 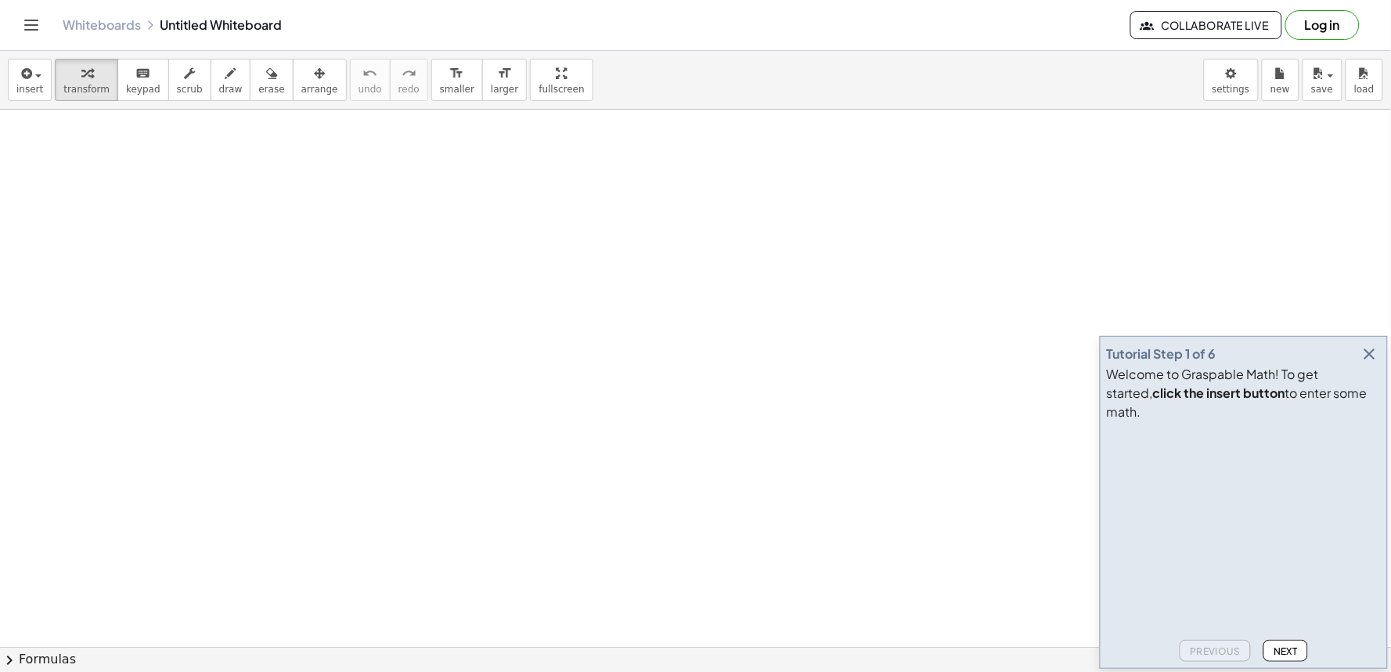 I want to click on span: save, so click(x=1322, y=89).